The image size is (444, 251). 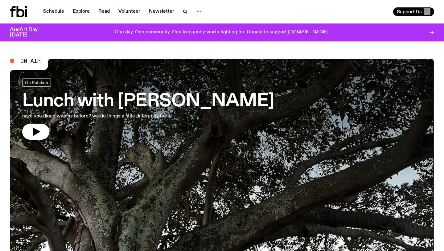 What do you see at coordinates (129, 12) in the screenshot?
I see `a: Volunteer` at bounding box center [129, 12].